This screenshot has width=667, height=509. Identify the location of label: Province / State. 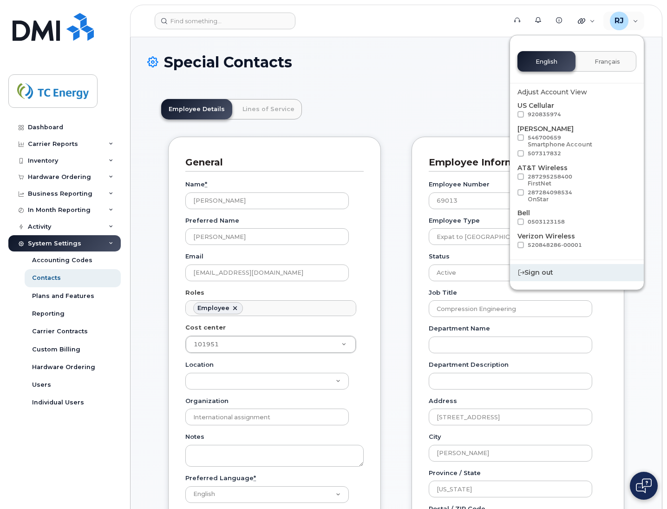
(455, 472).